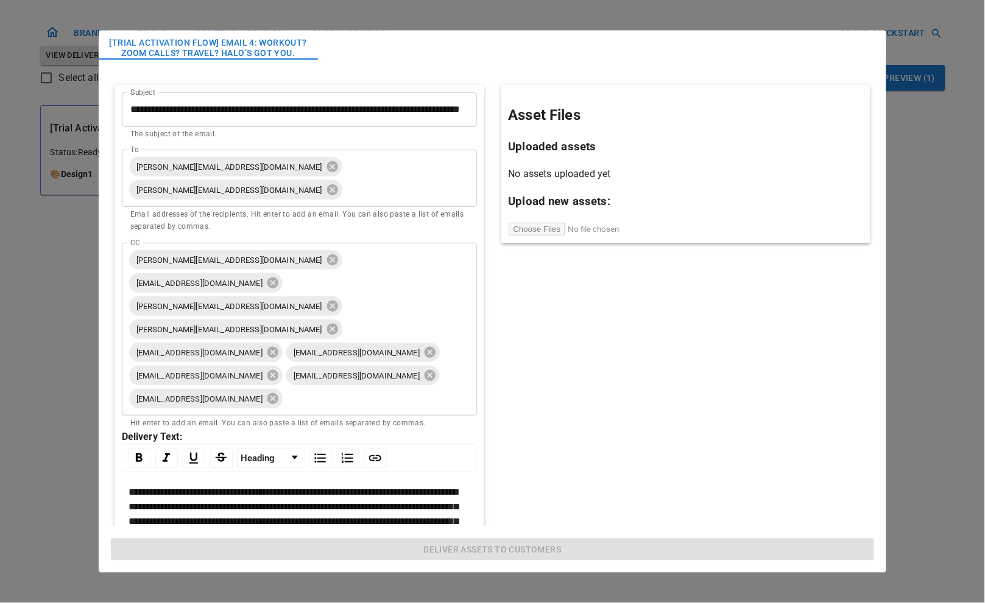 Image resolution: width=985 pixels, height=603 pixels. I want to click on p: Hit enter to add an email. You can also paste a list of emails separated by commas., so click(299, 424).